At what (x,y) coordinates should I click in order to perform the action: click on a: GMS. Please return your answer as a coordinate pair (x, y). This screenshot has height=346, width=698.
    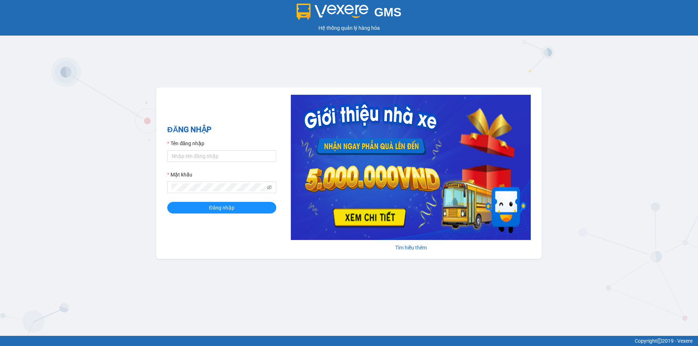
    Looking at the image, I should click on (349, 14).